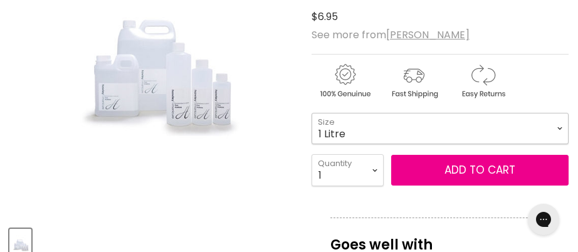 The height and width of the screenshot is (252, 578). Describe the element at coordinates (22, 20) in the screenshot. I see `button: Open gorgias live chat` at that location.